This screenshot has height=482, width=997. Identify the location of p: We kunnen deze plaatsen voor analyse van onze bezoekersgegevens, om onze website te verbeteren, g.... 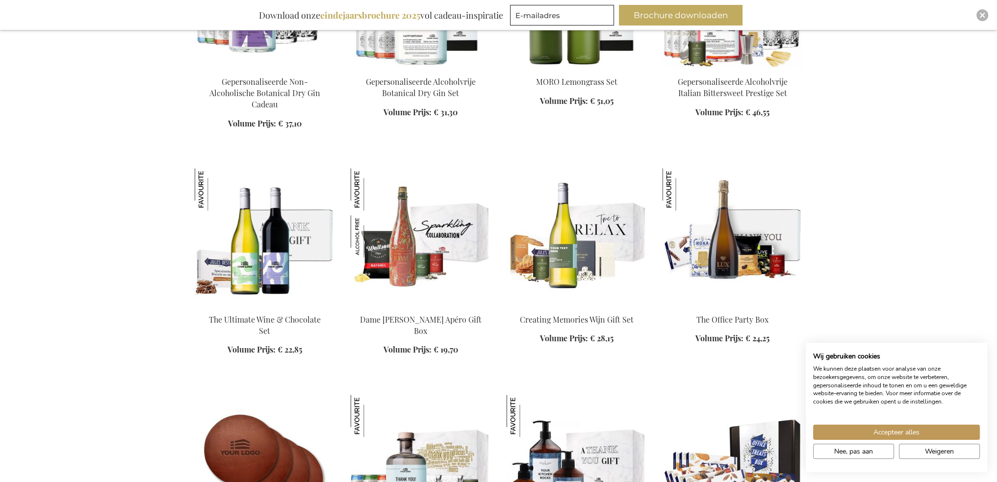
(896, 385).